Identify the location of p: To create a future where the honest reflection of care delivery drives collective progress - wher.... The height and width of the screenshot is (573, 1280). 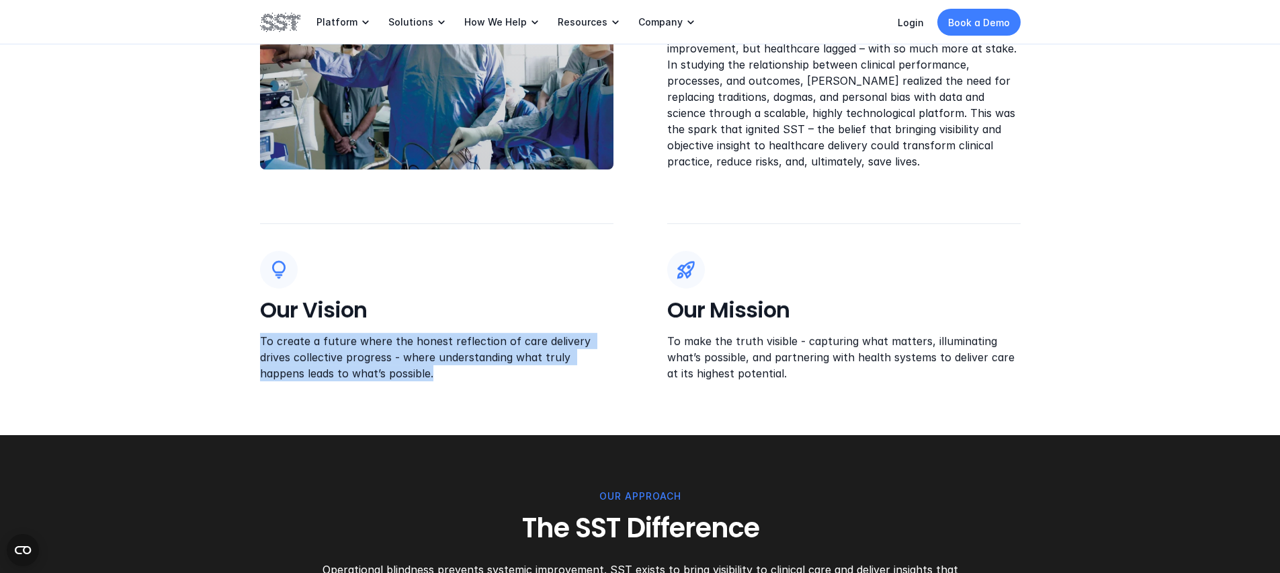
(437, 357).